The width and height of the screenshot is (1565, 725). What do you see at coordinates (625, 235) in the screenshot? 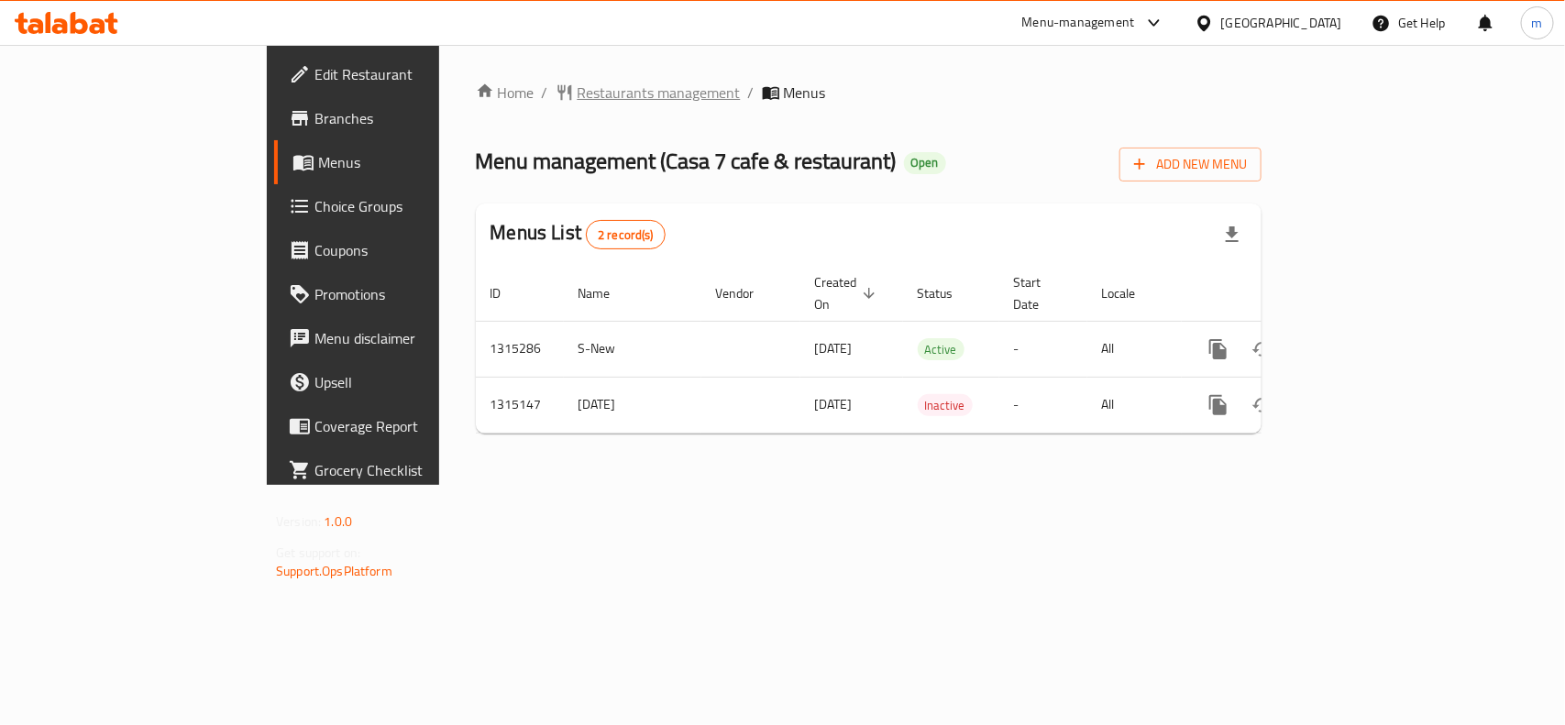
I see `span: 2 record(s)` at bounding box center [625, 235].